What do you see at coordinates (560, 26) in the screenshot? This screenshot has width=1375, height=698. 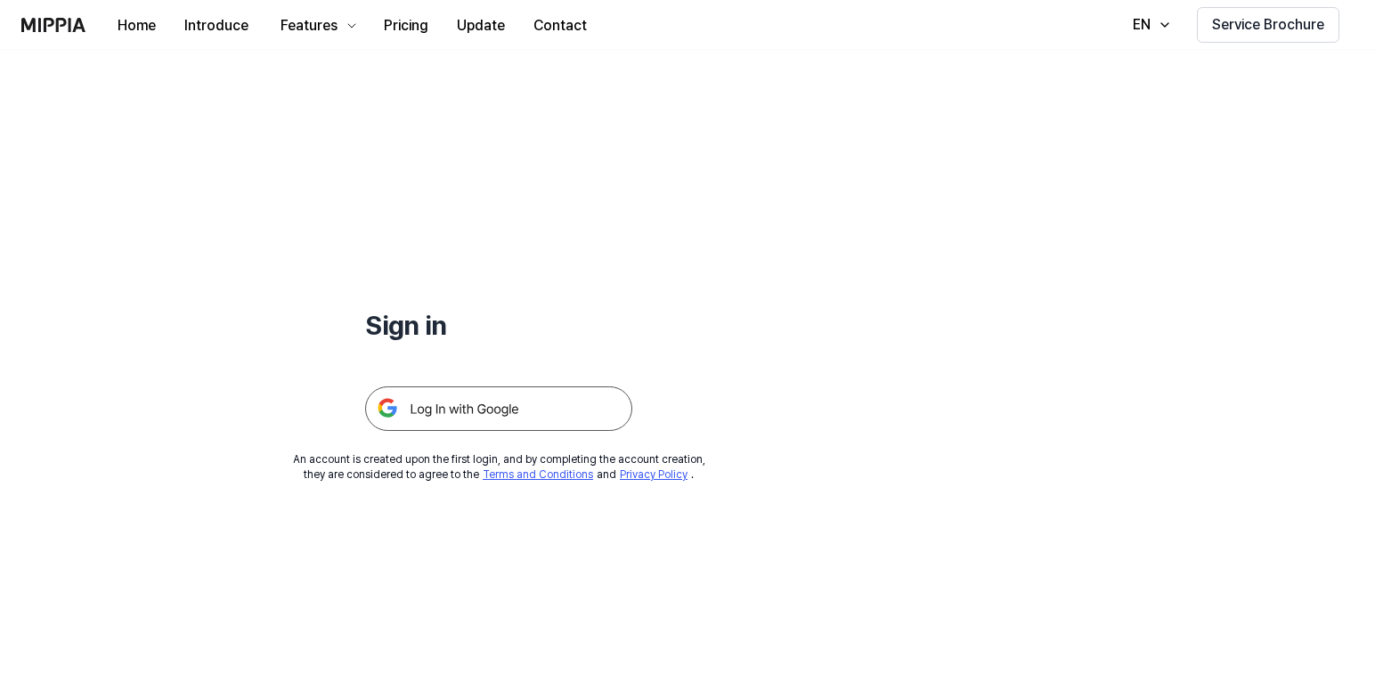 I see `a: Contact` at bounding box center [560, 26].